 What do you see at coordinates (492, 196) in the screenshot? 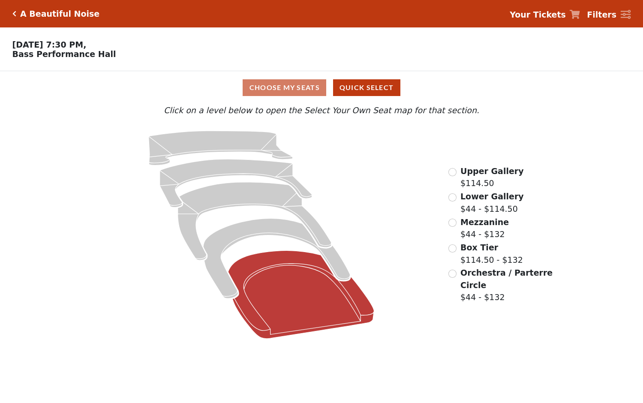
I see `span: Lower Gallery` at bounding box center [492, 196].